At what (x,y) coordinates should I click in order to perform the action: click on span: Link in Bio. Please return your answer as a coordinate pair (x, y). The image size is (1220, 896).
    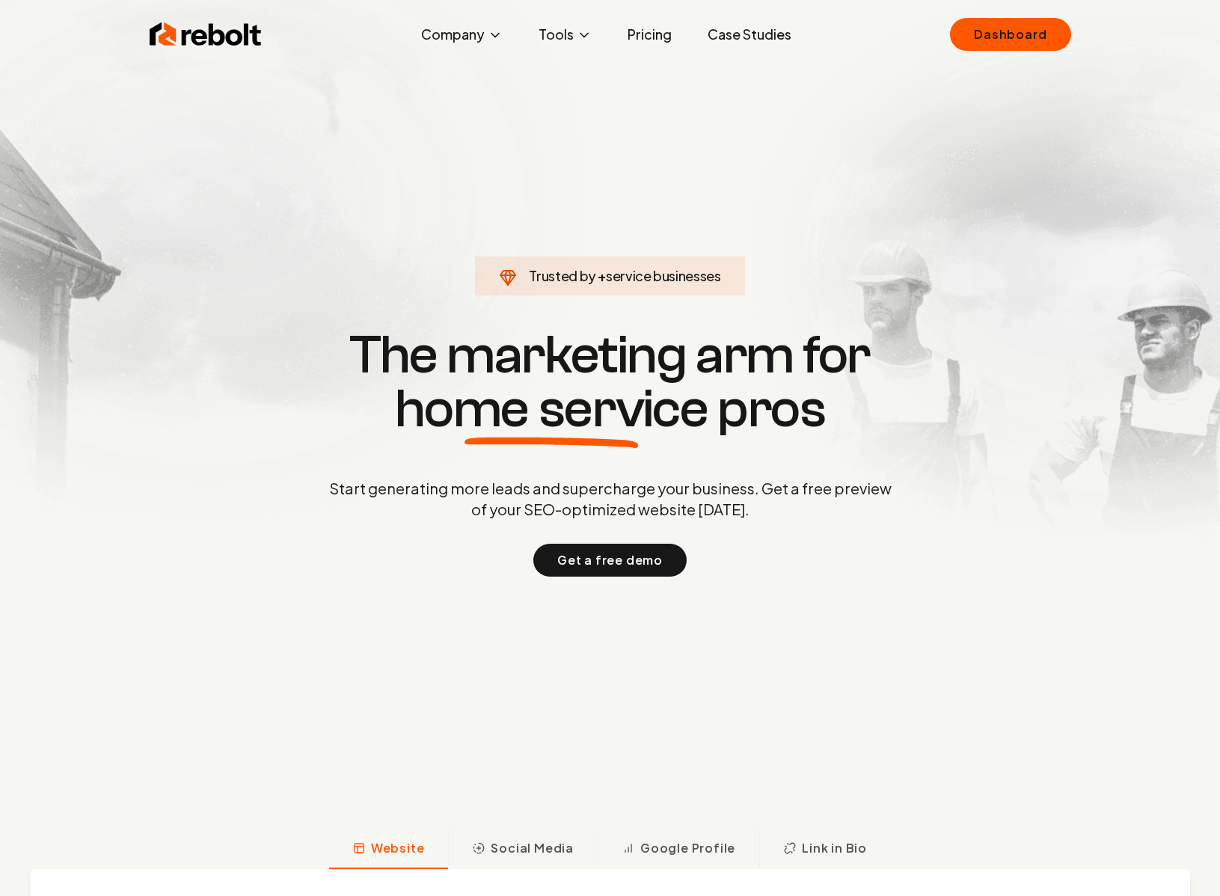
    Looking at the image, I should click on (834, 848).